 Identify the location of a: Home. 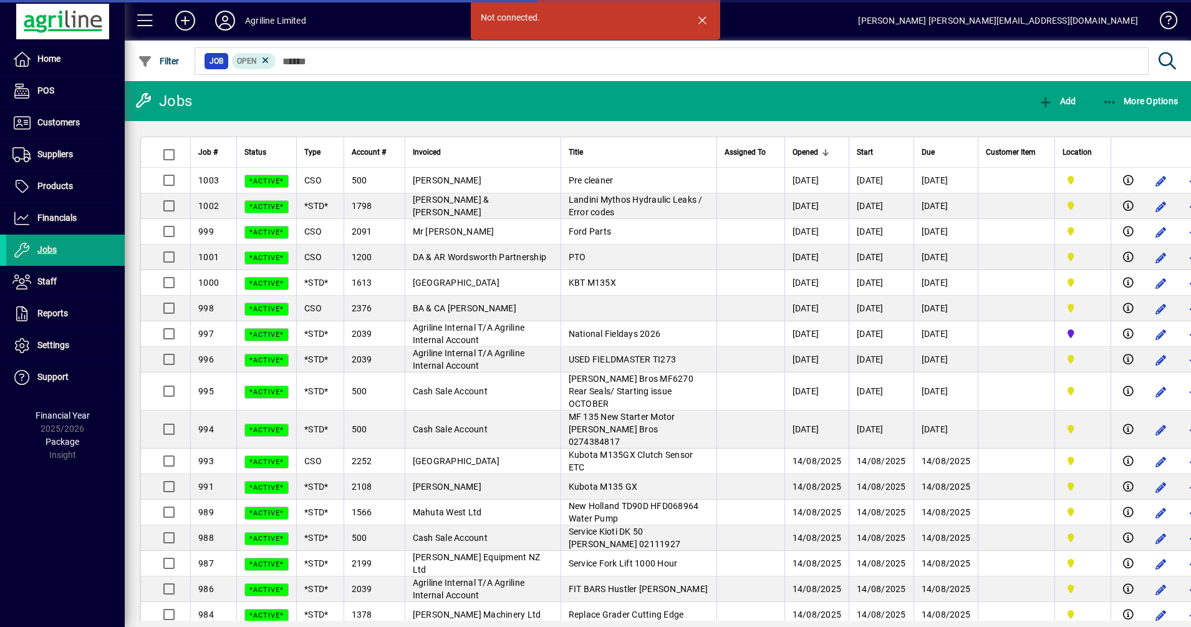
(65, 59).